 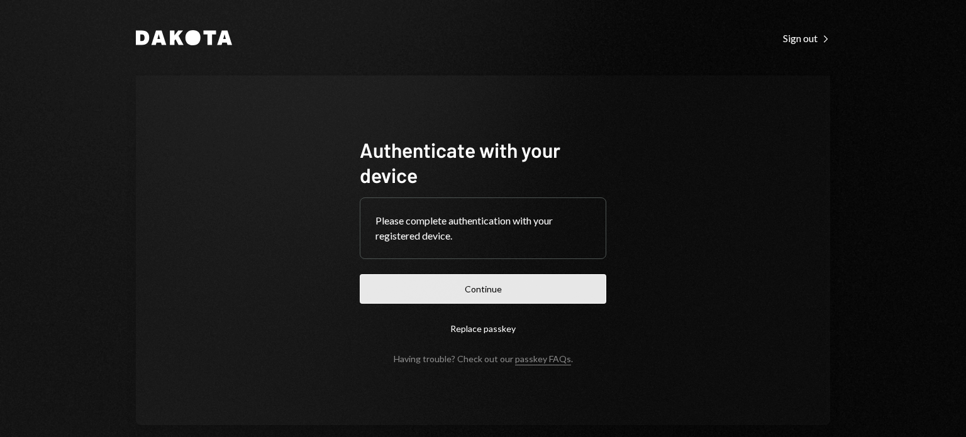 I want to click on a: Sign out, so click(x=806, y=38).